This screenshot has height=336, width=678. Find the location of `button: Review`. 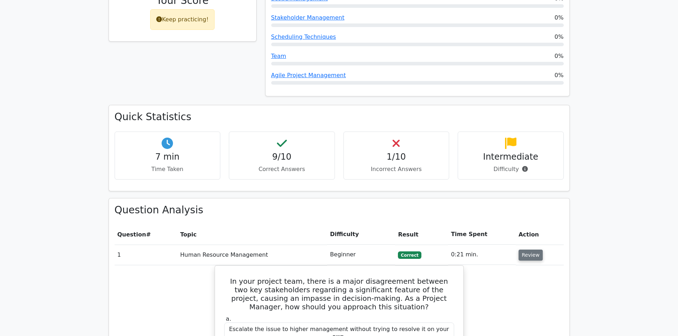

button: Review is located at coordinates (531, 255).